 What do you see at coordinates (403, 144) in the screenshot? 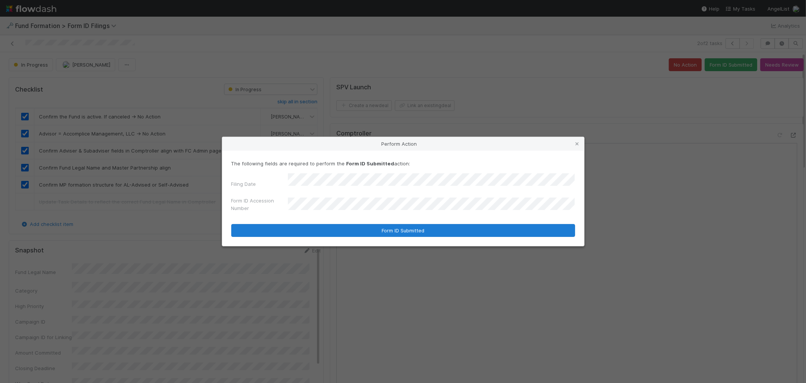
I see `div: Perform Action` at bounding box center [403, 144].